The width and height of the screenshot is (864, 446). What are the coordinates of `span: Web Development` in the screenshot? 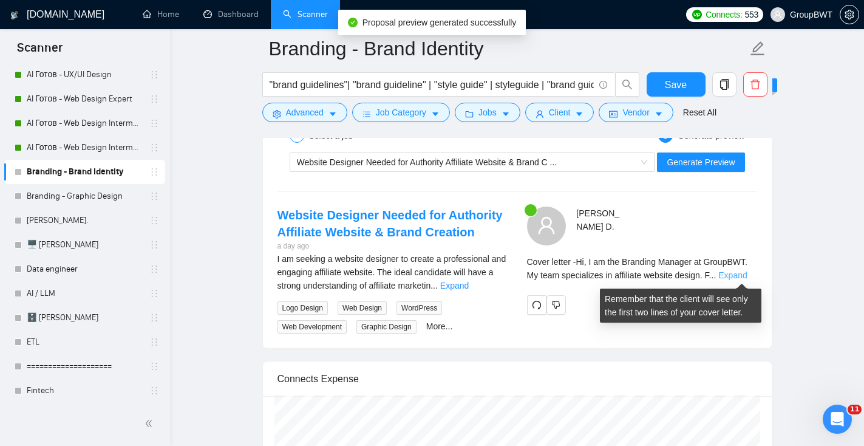 It's located at (312, 327).